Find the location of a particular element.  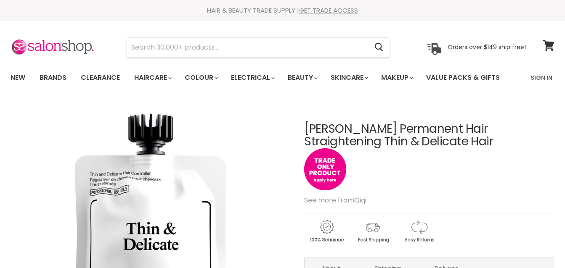

img: genuine.gif is located at coordinates (326, 231).